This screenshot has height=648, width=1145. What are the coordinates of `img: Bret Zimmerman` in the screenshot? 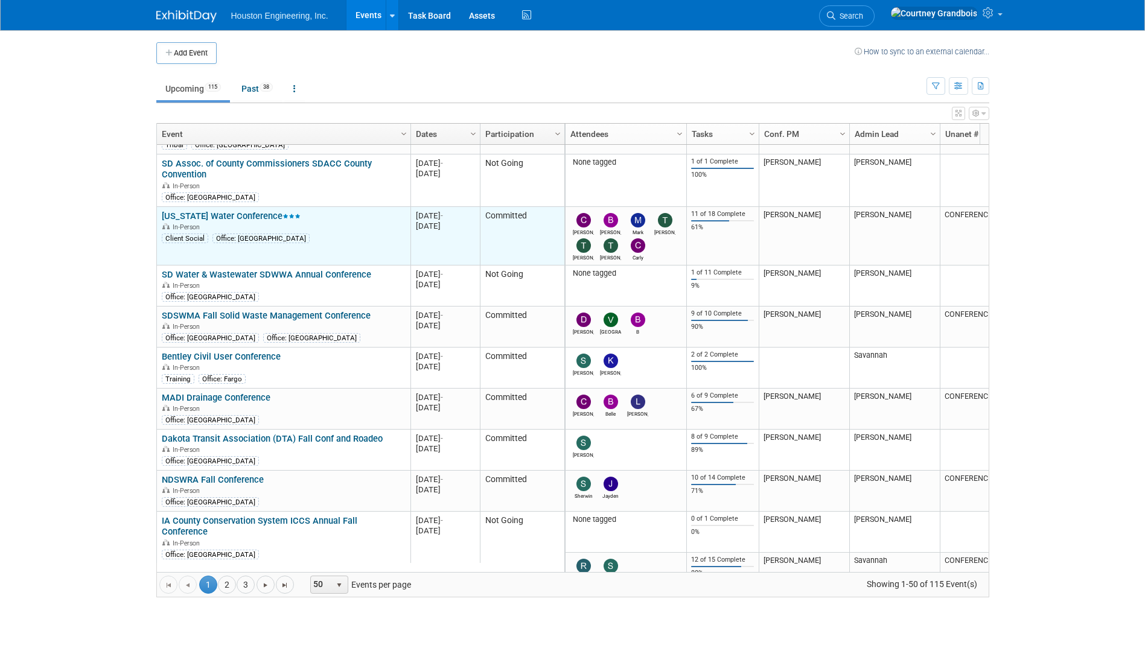 It's located at (611, 220).